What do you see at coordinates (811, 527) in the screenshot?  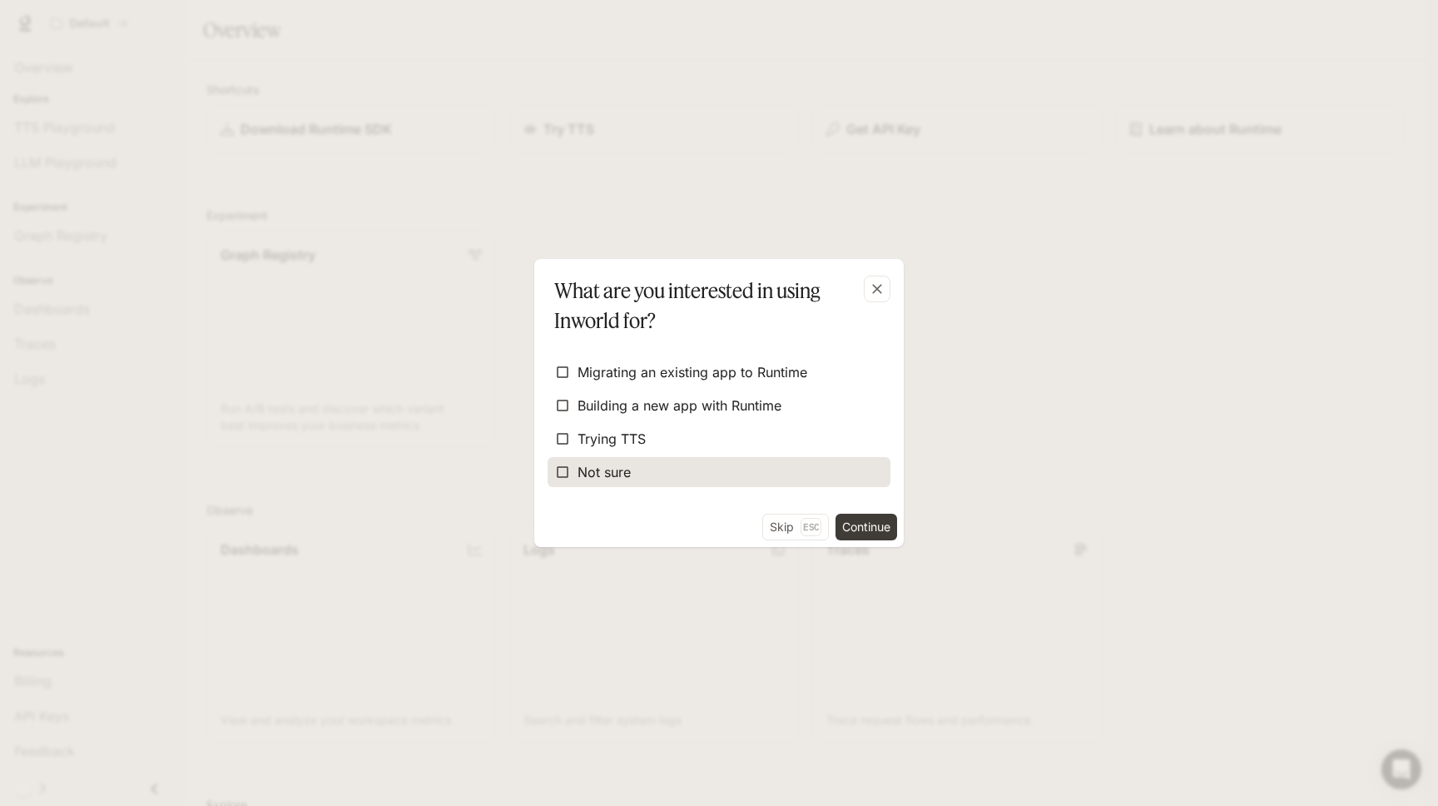 I see `p: Esc` at bounding box center [811, 527].